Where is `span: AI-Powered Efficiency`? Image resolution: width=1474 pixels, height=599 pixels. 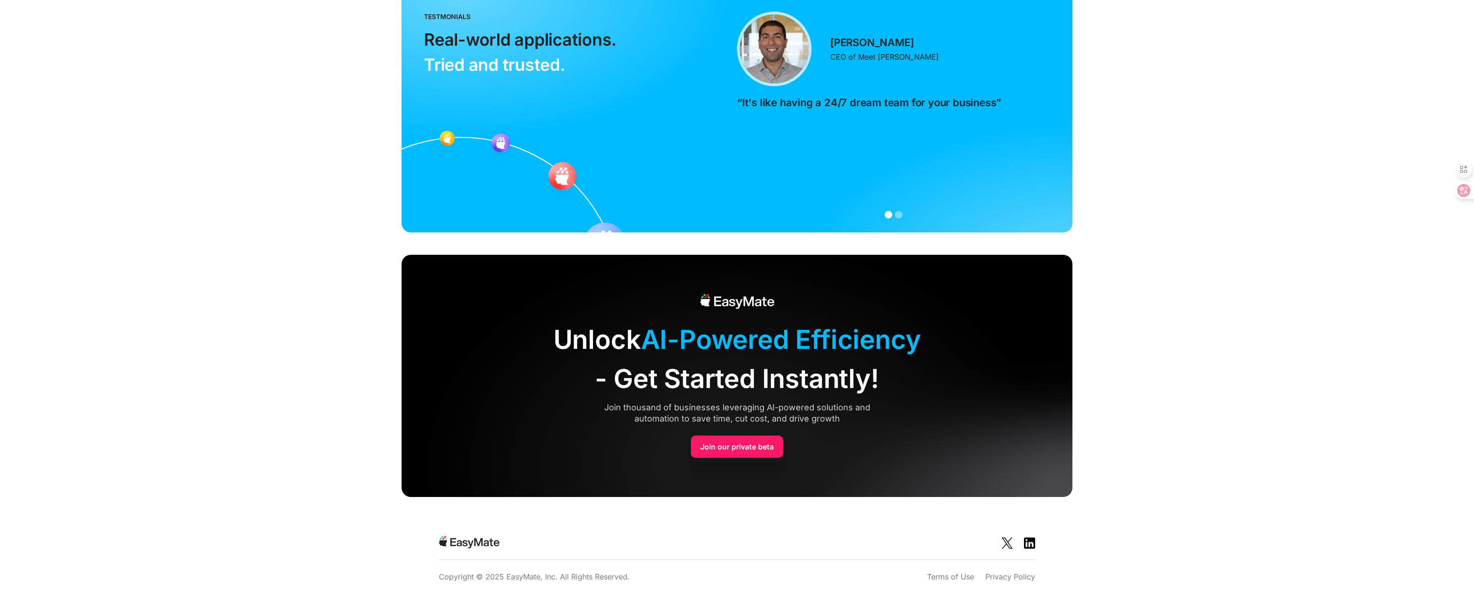 span: AI-Powered Efficiency is located at coordinates (781, 340).